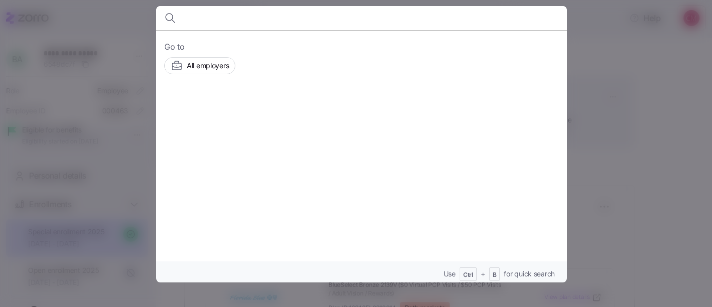  I want to click on span: All employers, so click(208, 66).